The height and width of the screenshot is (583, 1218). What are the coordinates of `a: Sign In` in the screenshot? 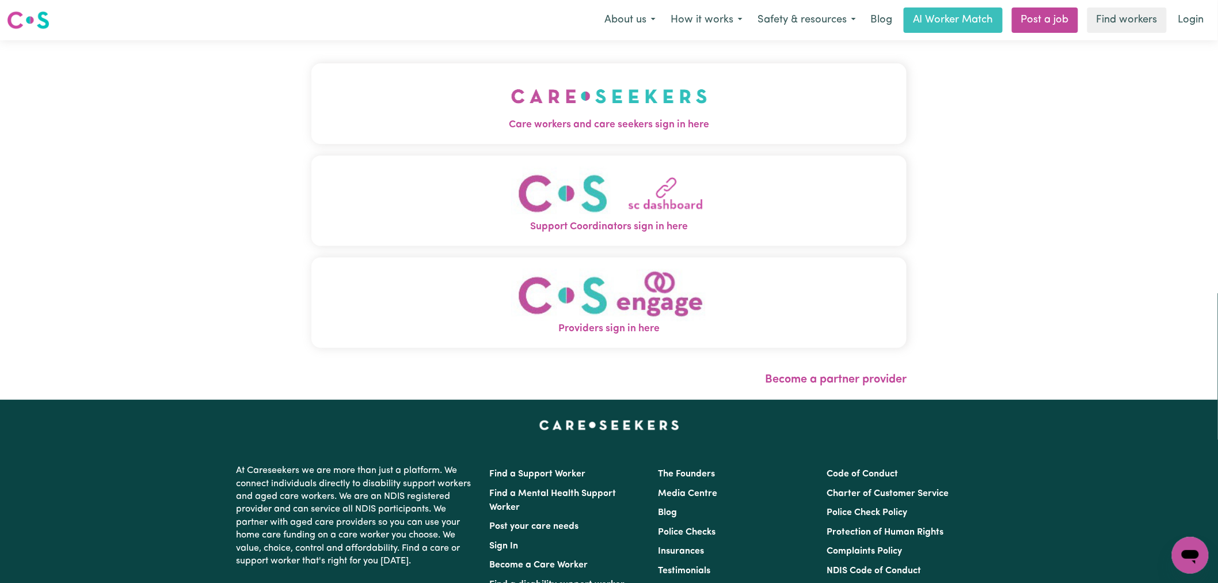 It's located at (504, 546).